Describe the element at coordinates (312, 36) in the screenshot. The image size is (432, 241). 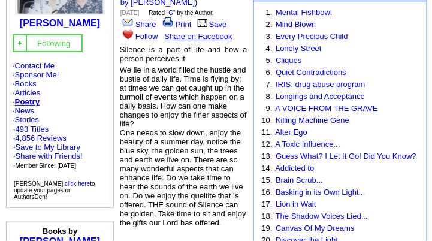
I see `a: Every Precious Child` at that location.